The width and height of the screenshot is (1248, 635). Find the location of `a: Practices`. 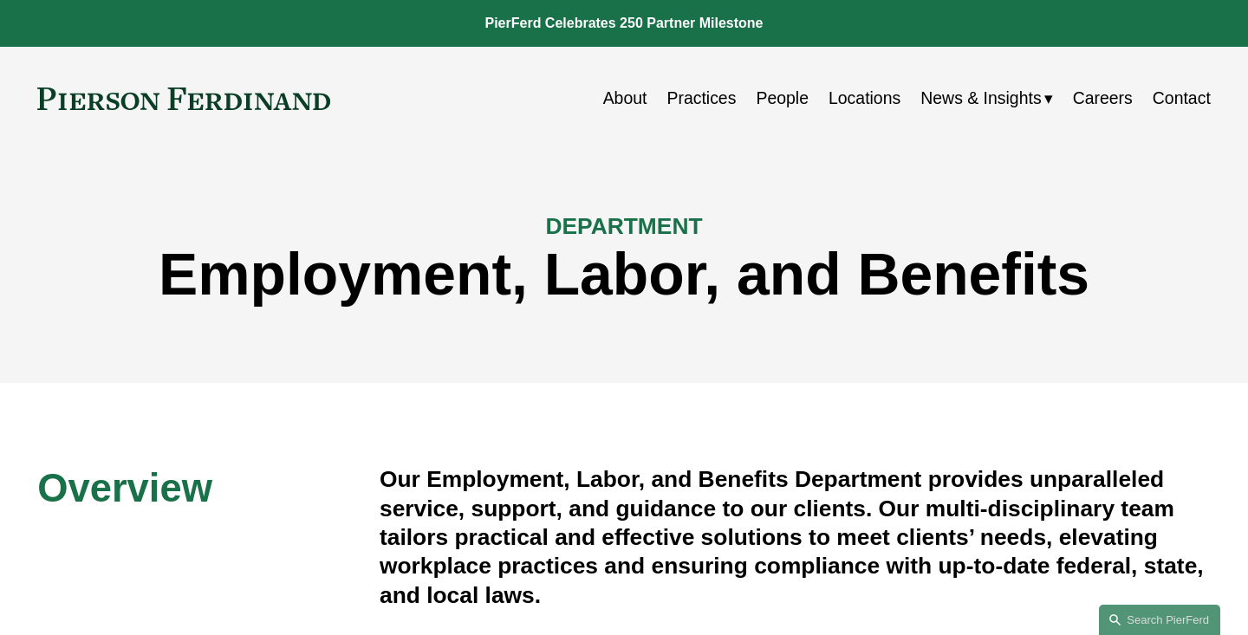

a: Practices is located at coordinates (701, 98).